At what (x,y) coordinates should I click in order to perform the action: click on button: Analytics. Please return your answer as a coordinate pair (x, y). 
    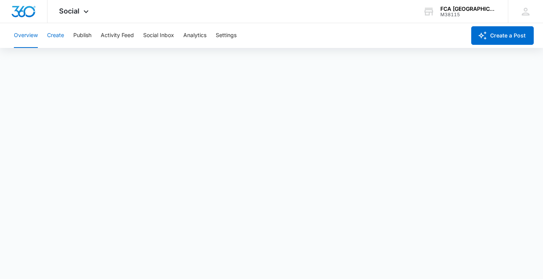
    Looking at the image, I should click on (195, 36).